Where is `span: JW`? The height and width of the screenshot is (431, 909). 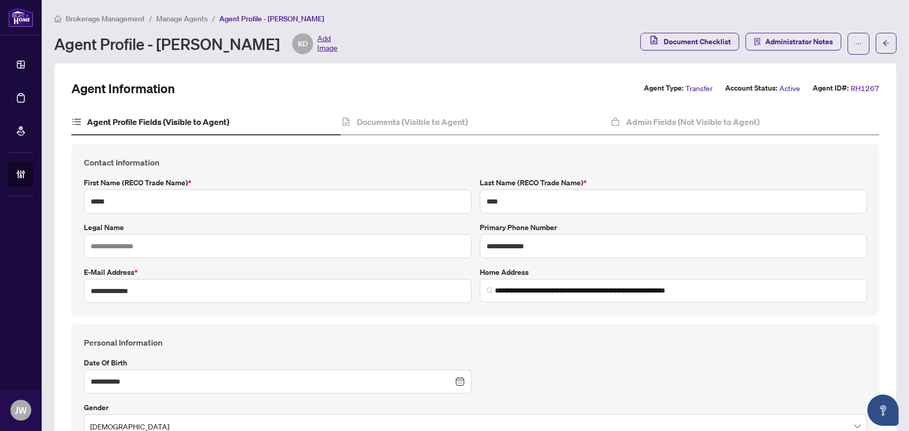
span: JW is located at coordinates (21, 410).